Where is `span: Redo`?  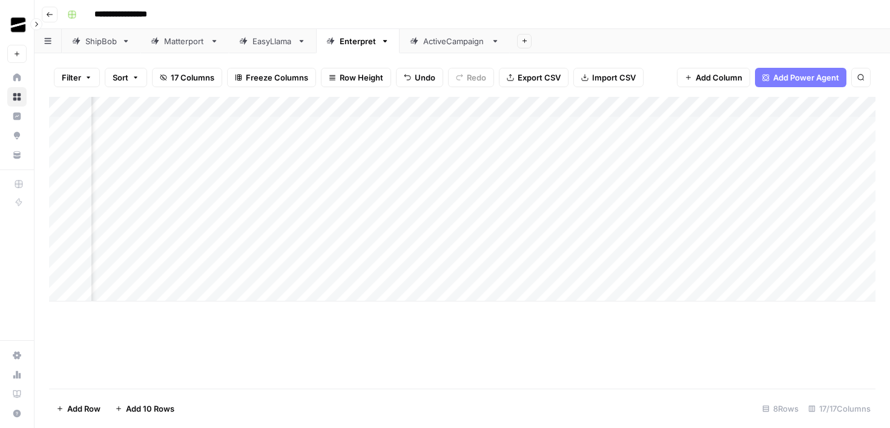
span: Redo is located at coordinates (477, 78).